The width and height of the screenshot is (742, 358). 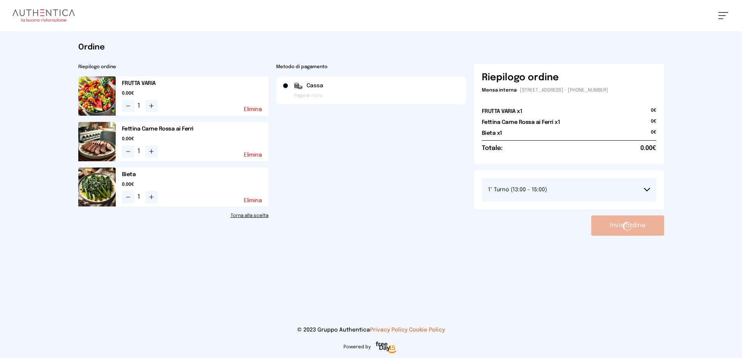 What do you see at coordinates (315, 86) in the screenshot?
I see `span: Cassa` at bounding box center [315, 86].